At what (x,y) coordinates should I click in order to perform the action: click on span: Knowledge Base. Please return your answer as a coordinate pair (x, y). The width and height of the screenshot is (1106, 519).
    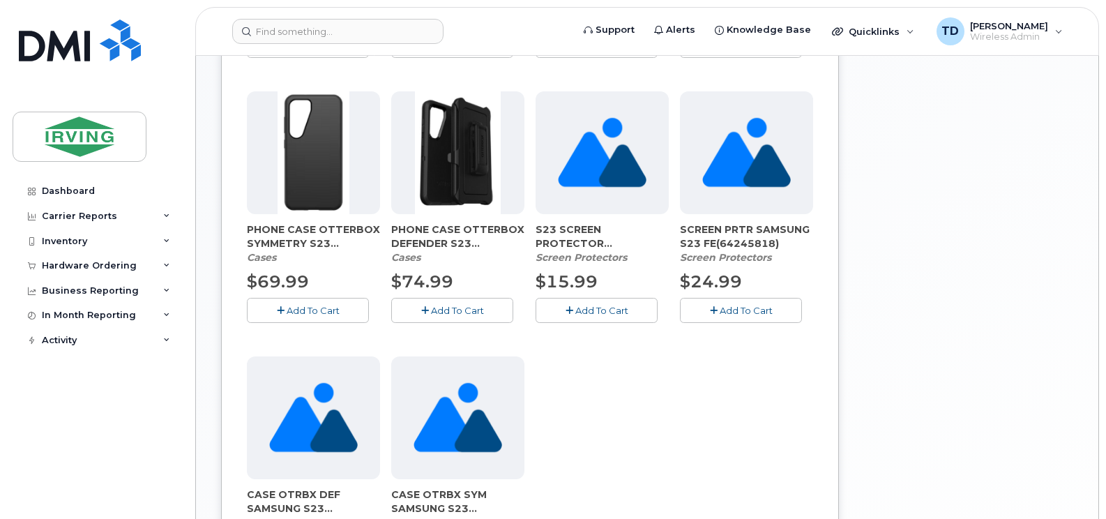
    Looking at the image, I should click on (769, 30).